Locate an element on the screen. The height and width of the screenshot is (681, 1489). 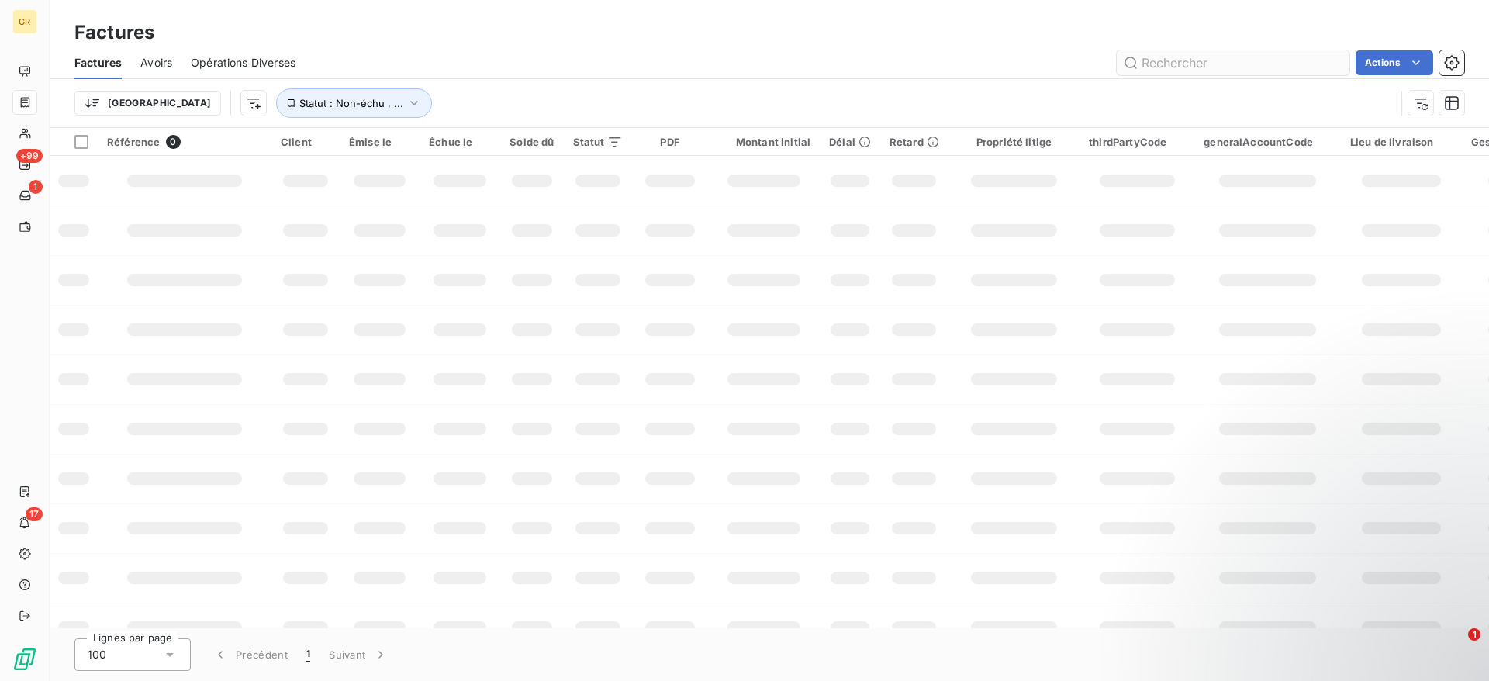
div: Émise le is located at coordinates (379, 142).